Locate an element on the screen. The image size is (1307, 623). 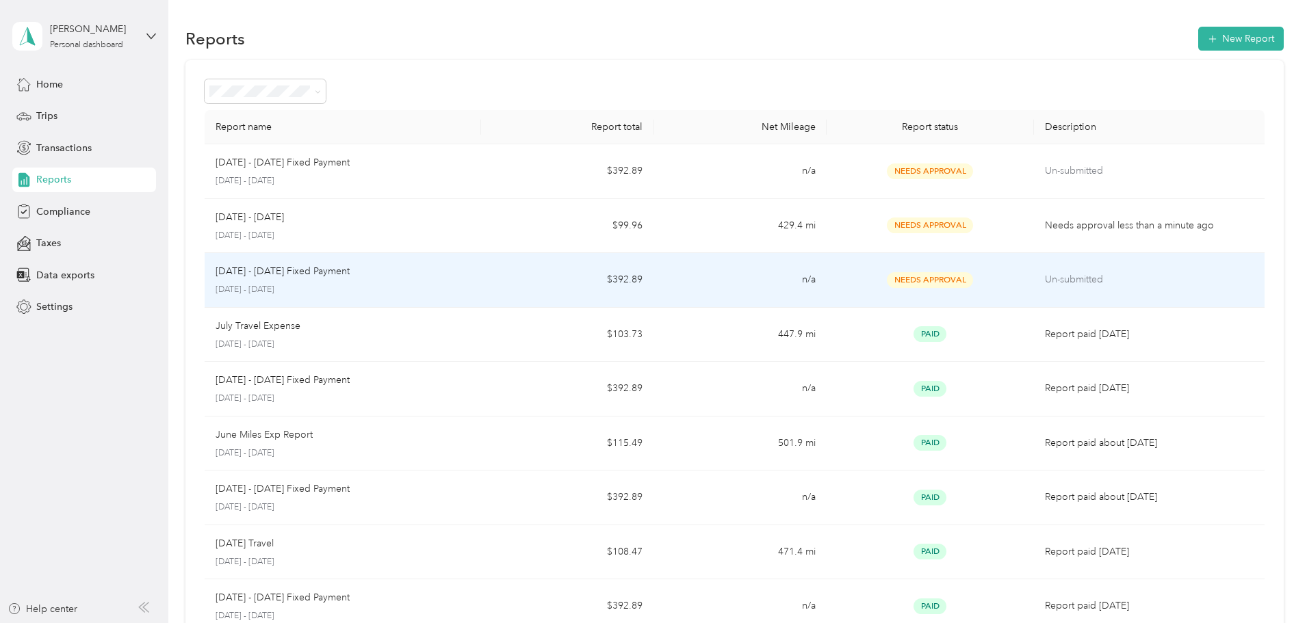
span: Trips is located at coordinates (47, 116).